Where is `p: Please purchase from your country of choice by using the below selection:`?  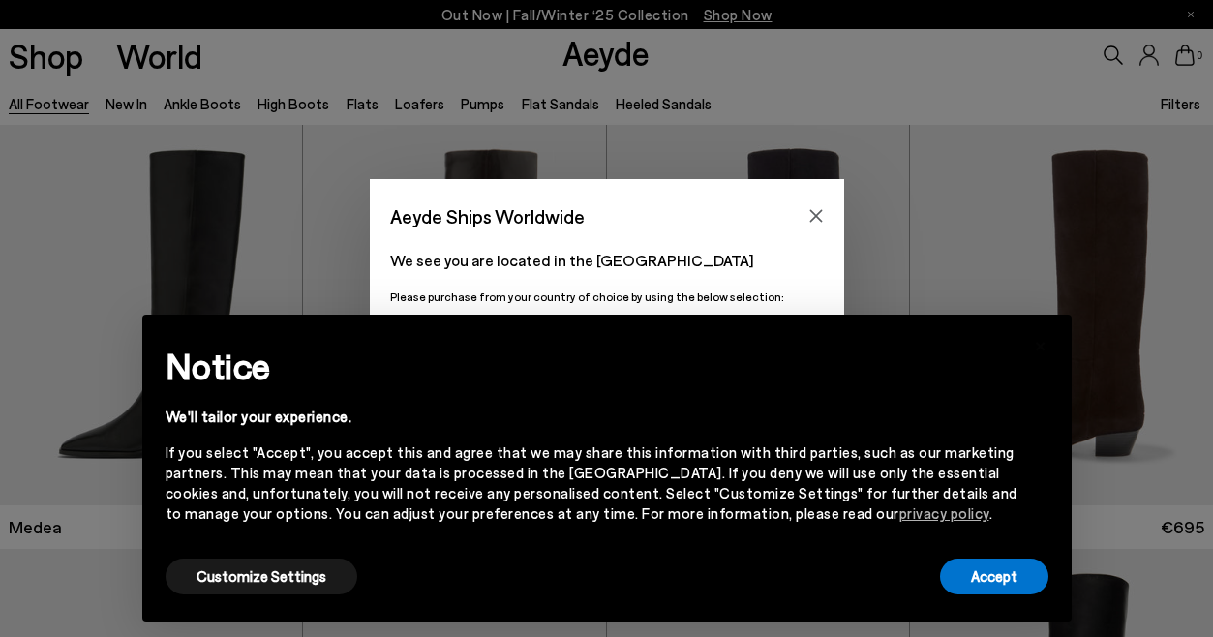
p: Please purchase from your country of choice by using the below selection: is located at coordinates (607, 296).